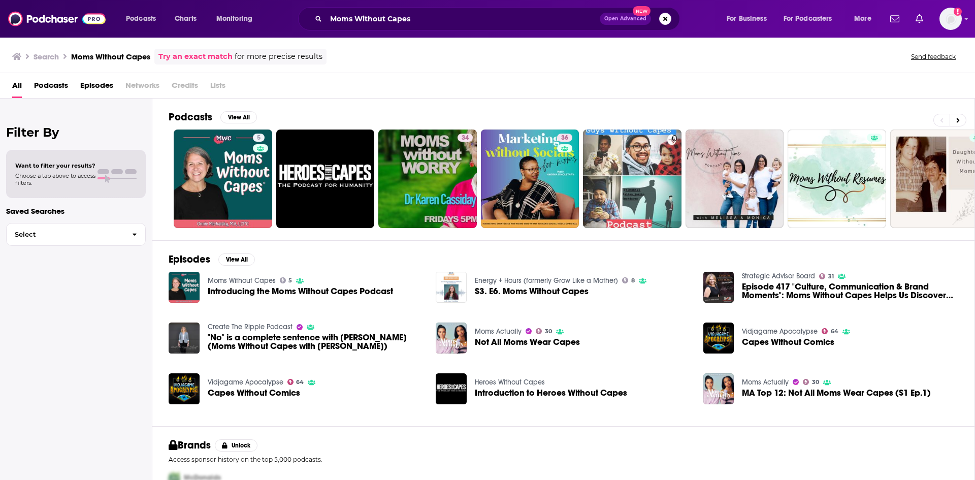 The width and height of the screenshot is (975, 480). What do you see at coordinates (65, 234) in the screenshot?
I see `span: Select` at bounding box center [65, 234].